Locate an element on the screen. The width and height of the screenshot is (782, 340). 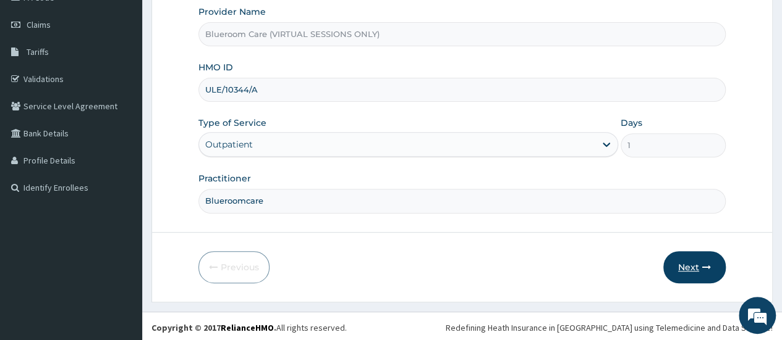
div: Outpatient is located at coordinates (229, 145).